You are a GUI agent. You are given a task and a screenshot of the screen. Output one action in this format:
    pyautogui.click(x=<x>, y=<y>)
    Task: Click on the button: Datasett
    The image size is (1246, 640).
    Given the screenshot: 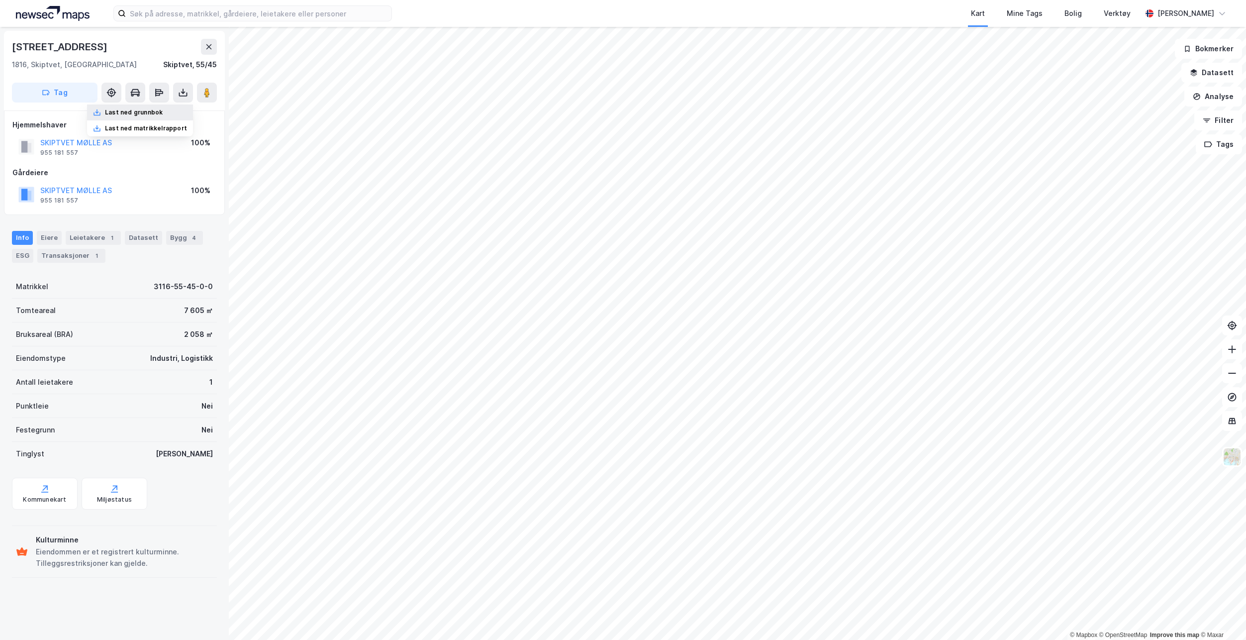 What is the action you would take?
    pyautogui.click(x=1212, y=73)
    